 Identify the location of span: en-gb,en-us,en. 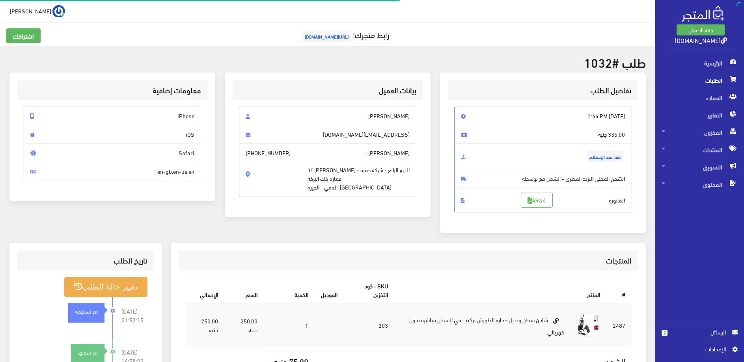
(112, 172).